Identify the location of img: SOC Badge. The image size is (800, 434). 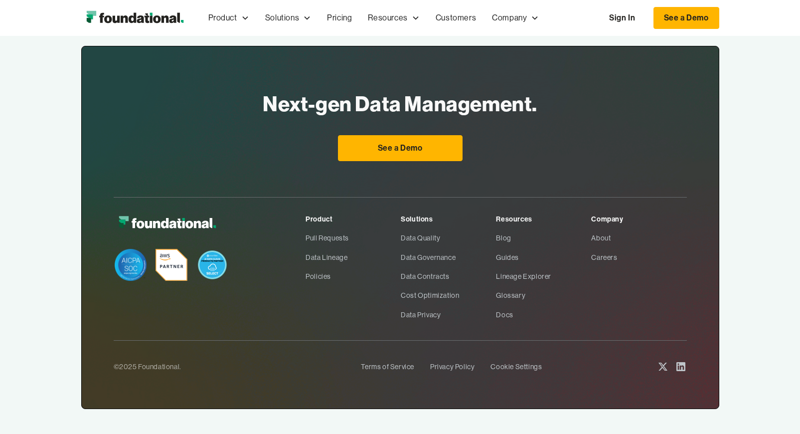
(131, 265).